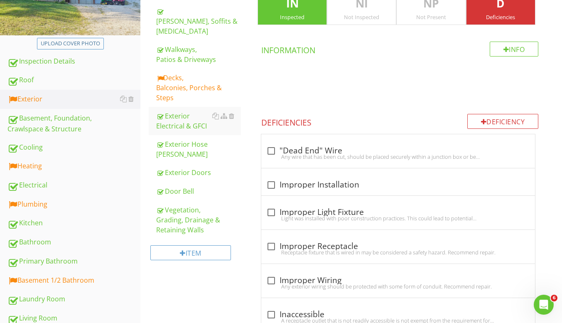 The image size is (562, 323). I want to click on h4: Deficiencies, so click(400, 121).